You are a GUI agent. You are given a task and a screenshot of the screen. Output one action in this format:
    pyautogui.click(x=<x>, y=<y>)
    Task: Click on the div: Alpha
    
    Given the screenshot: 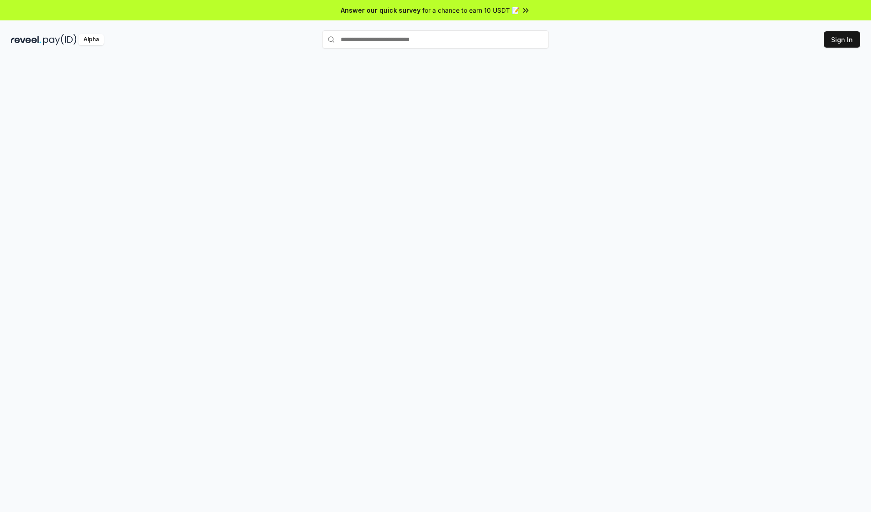 What is the action you would take?
    pyautogui.click(x=91, y=39)
    